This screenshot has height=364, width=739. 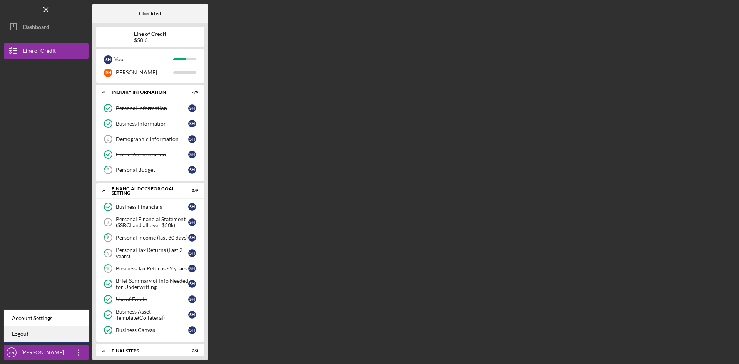 What do you see at coordinates (11, 352) in the screenshot?
I see `text: SH` at bounding box center [11, 352].